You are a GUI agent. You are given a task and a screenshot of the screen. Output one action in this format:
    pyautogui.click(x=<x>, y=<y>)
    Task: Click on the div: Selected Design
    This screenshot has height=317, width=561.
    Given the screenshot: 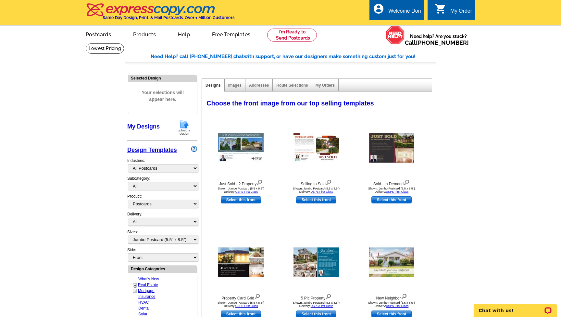 What is the action you would take?
    pyautogui.click(x=163, y=78)
    